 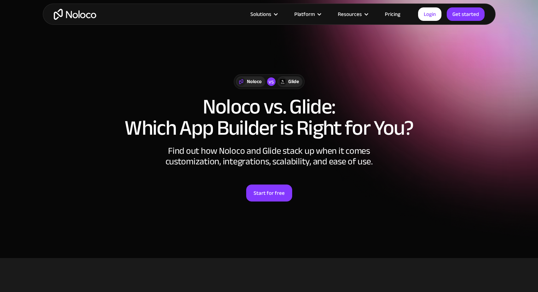 I want to click on a: Start for free, so click(x=269, y=193).